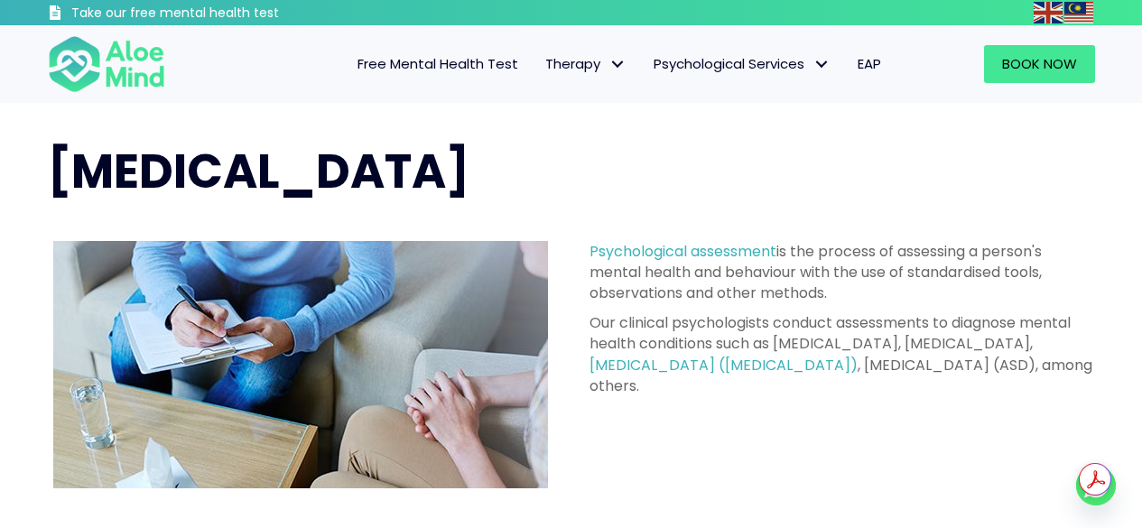  What do you see at coordinates (842, 273) in the screenshot?
I see `p: is the process of assessing a person's mental health and behaviour with the use of standardised t...` at bounding box center [842, 273].